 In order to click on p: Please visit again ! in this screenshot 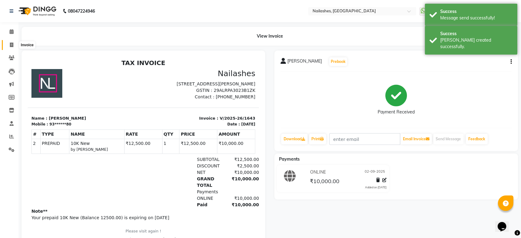, I will do `click(116, 175)`.